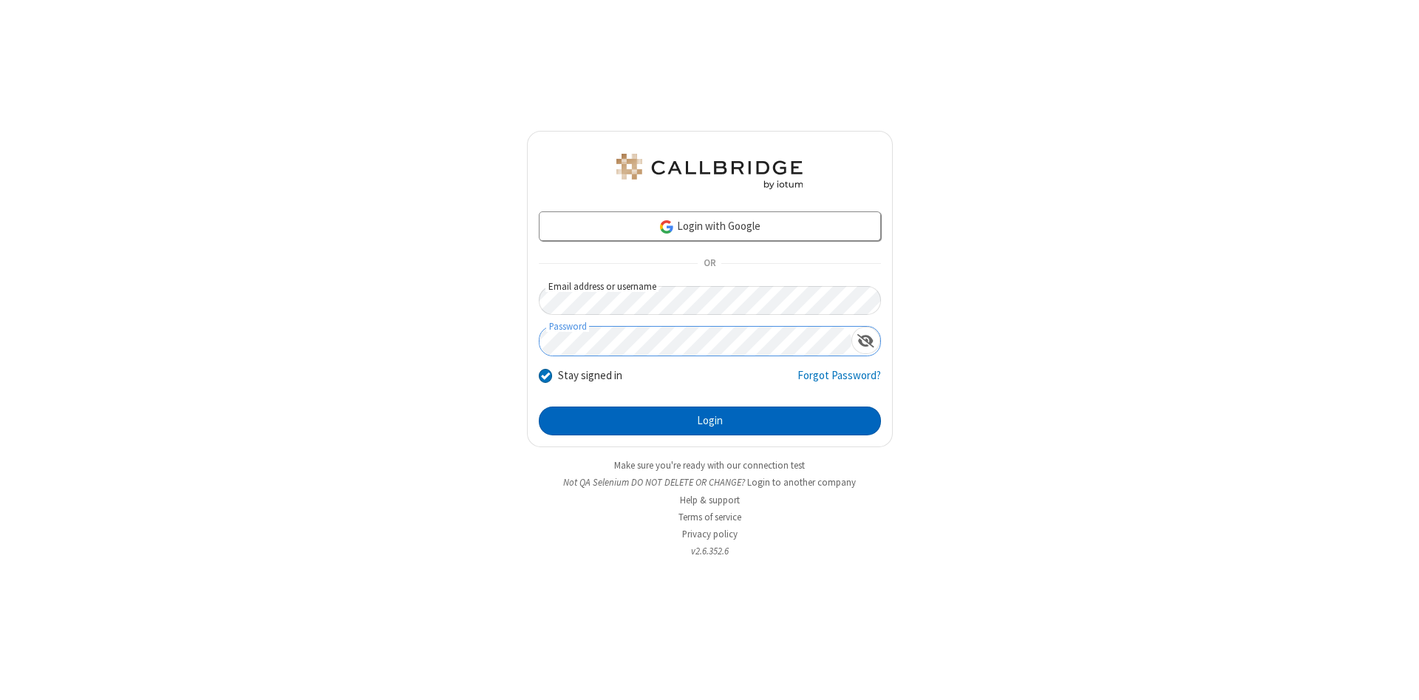 This screenshot has width=1419, height=700. What do you see at coordinates (709, 534) in the screenshot?
I see `a: Privacy policy` at bounding box center [709, 534].